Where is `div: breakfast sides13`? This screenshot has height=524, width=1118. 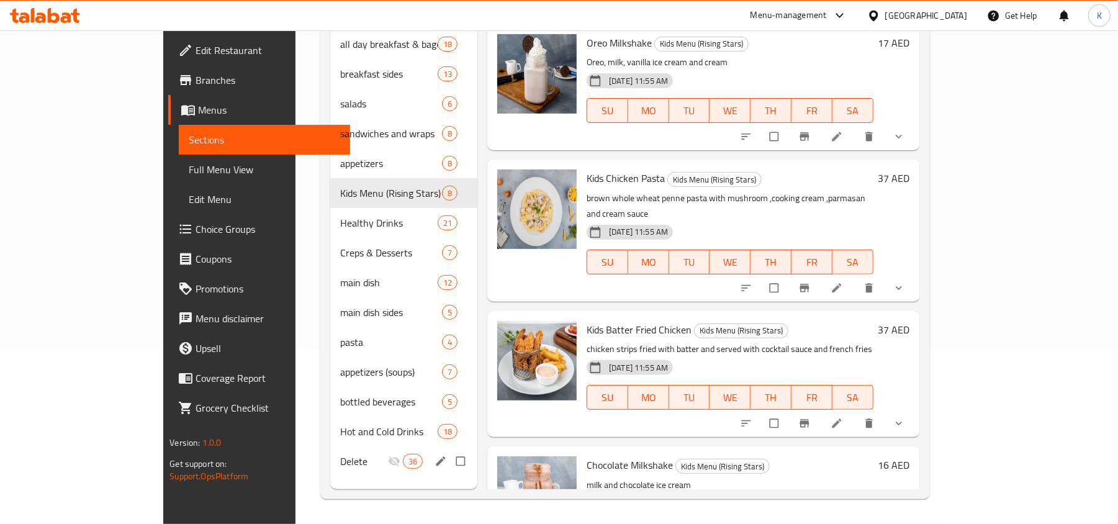
div: breakfast sides13 is located at coordinates (403, 74).